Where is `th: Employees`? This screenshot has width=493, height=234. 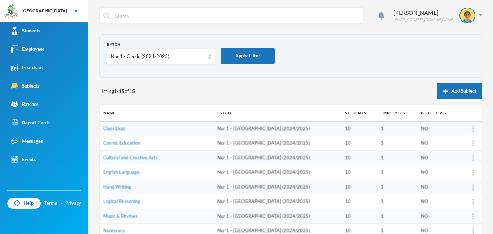
th: Employees is located at coordinates (397, 113).